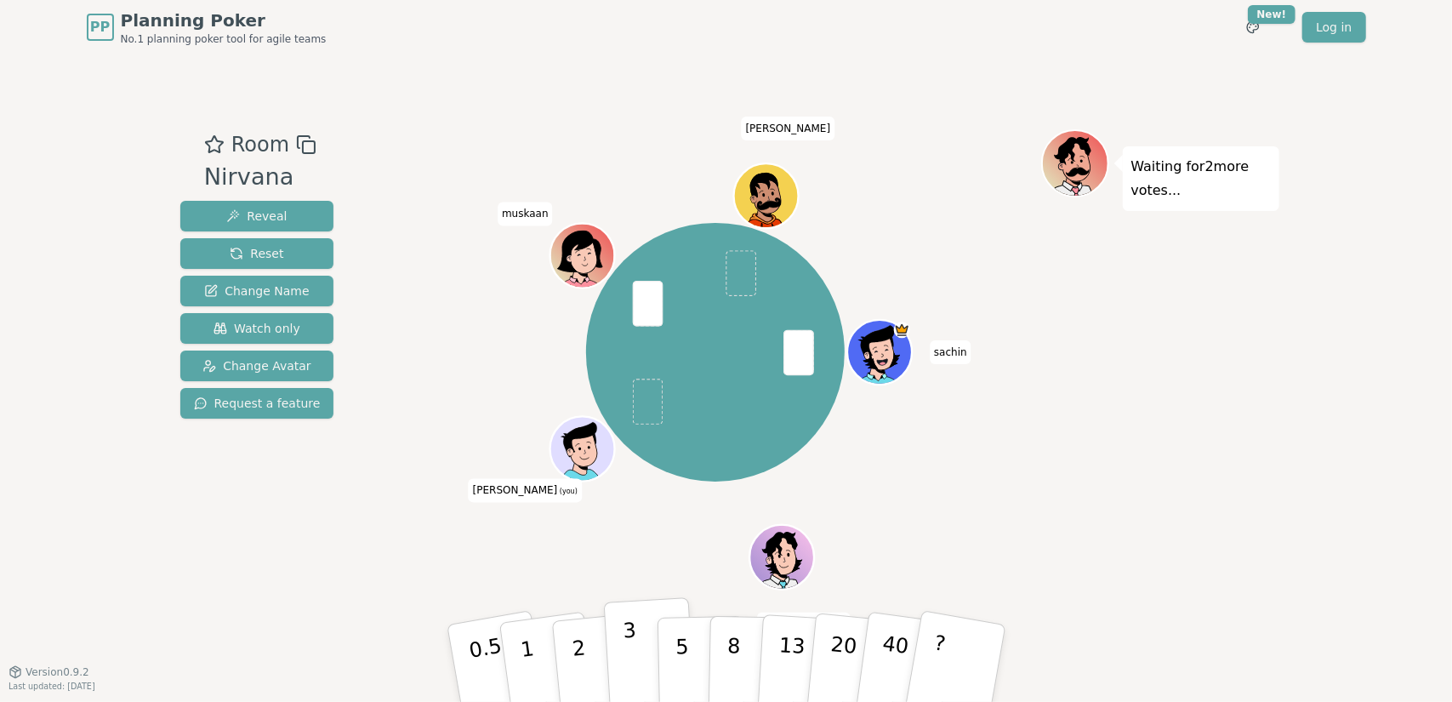 This screenshot has width=1452, height=702. I want to click on button: Reveal, so click(257, 216).